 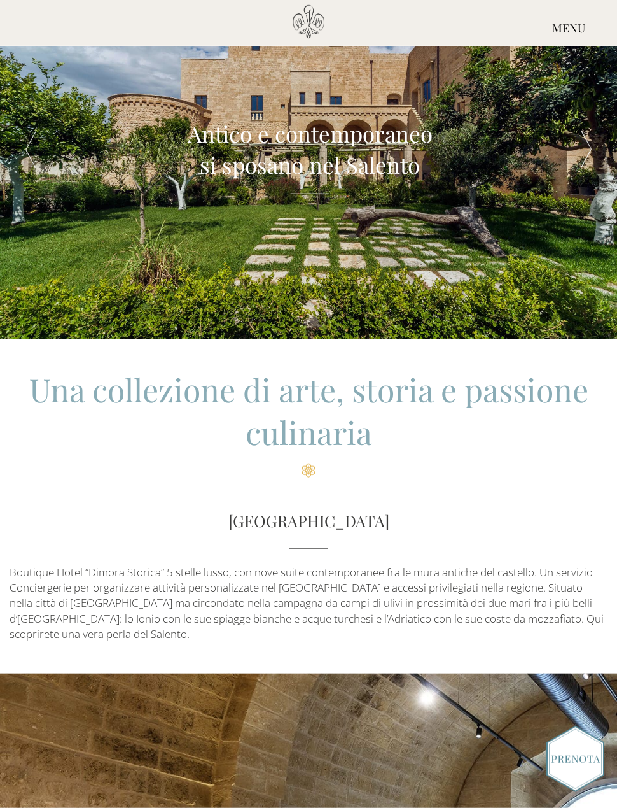 What do you see at coordinates (575, 759) in the screenshot?
I see `img: Book_Button_Italian.png` at bounding box center [575, 759].